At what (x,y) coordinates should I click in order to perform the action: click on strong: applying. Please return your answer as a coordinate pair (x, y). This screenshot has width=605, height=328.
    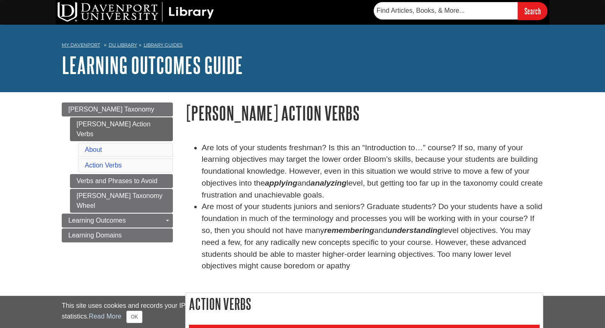
    Looking at the image, I should click on (281, 183).